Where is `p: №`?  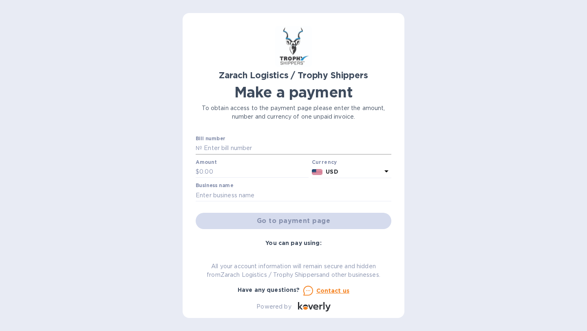 p: № is located at coordinates (199, 148).